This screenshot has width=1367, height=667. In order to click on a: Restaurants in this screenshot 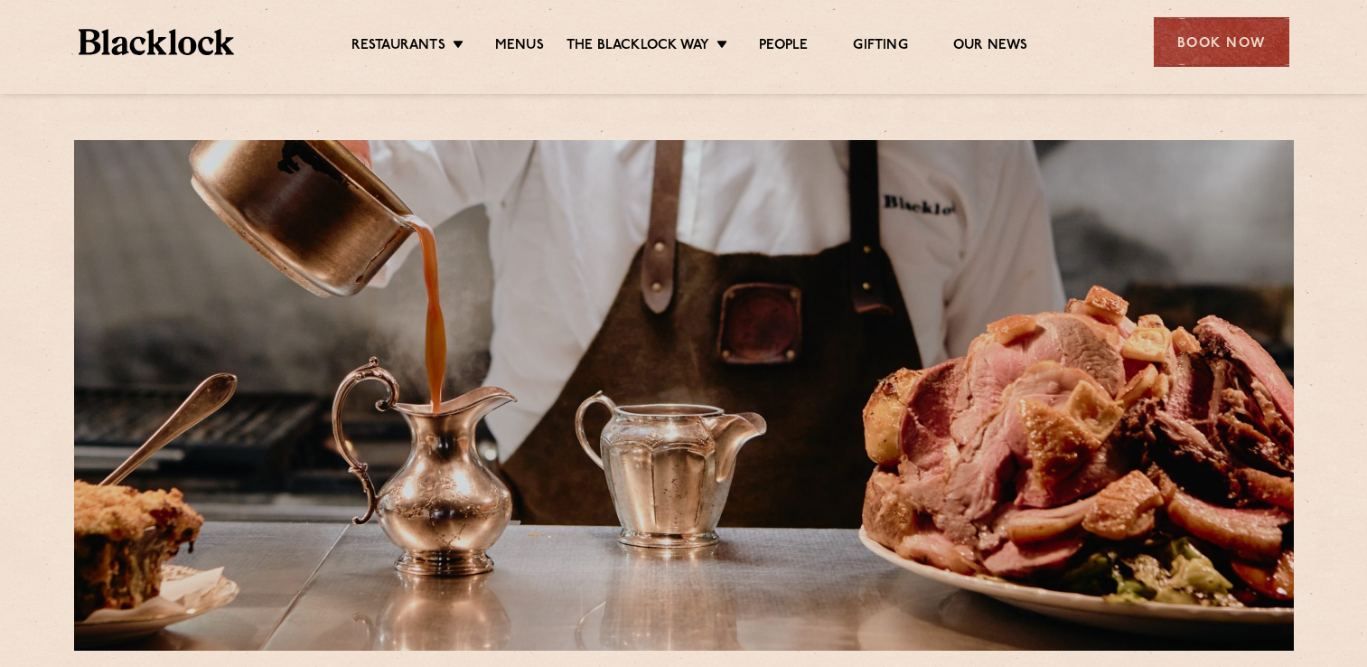, I will do `click(398, 47)`.